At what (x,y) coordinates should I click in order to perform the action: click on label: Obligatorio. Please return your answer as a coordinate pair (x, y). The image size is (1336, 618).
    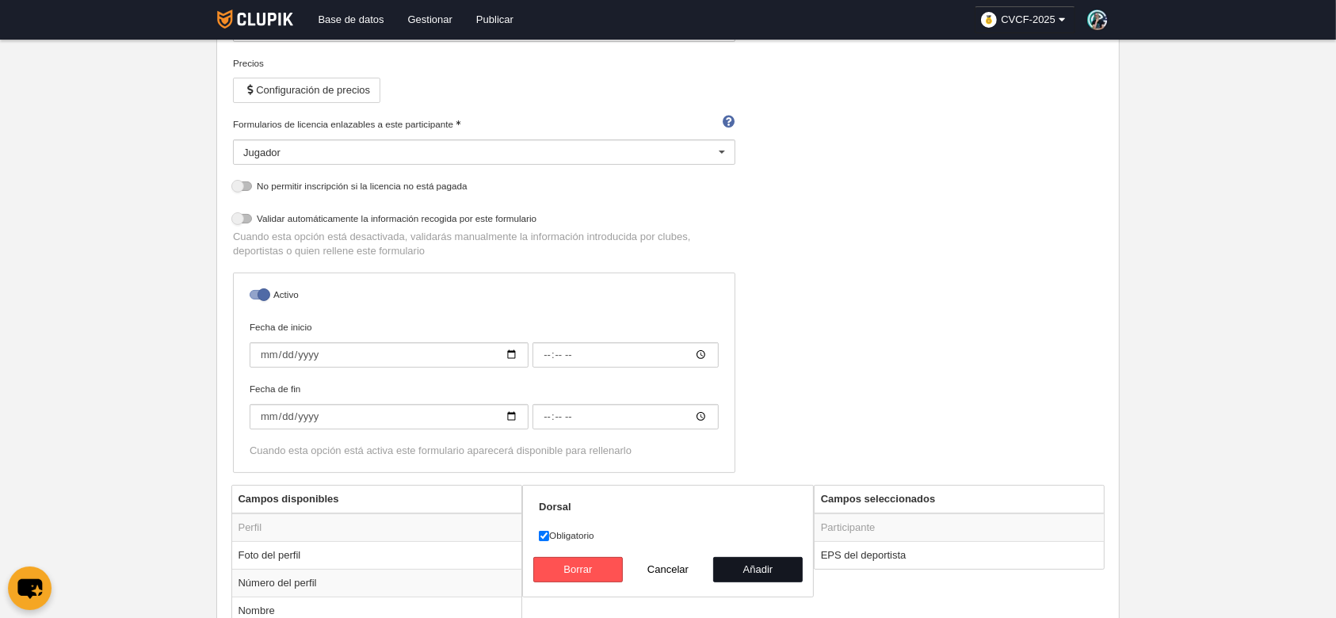
    Looking at the image, I should click on (668, 536).